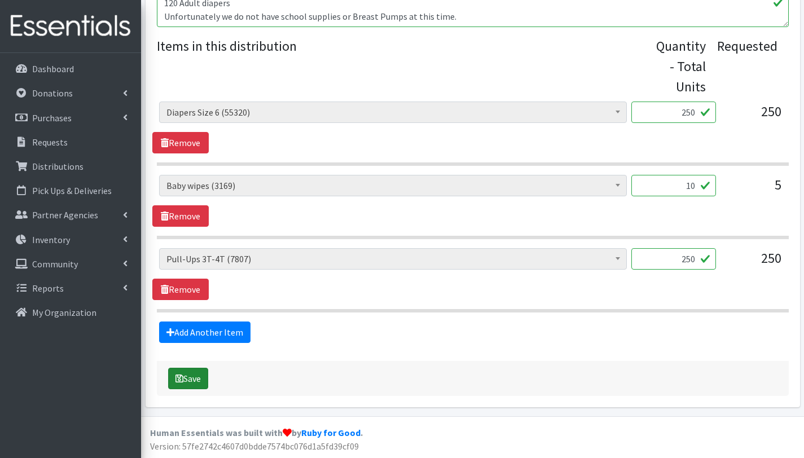  I want to click on a: Community, so click(71, 264).